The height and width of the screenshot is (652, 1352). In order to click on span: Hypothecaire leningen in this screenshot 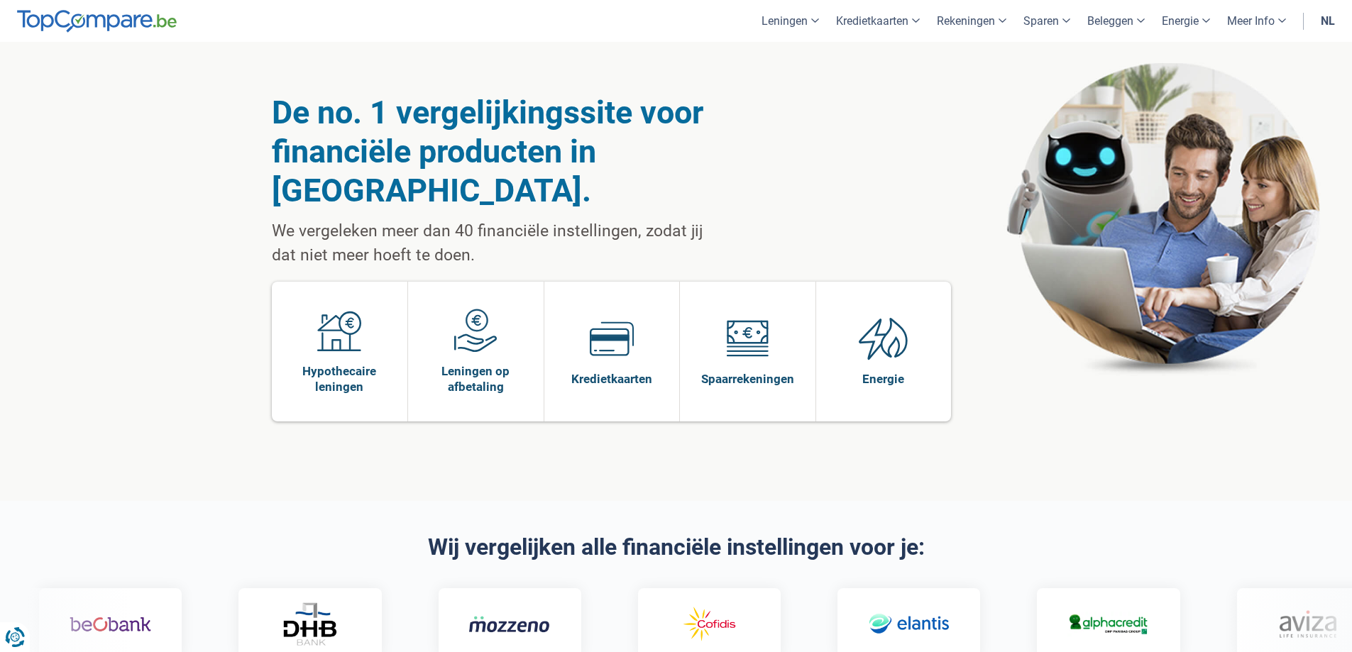, I will do `click(340, 379)`.